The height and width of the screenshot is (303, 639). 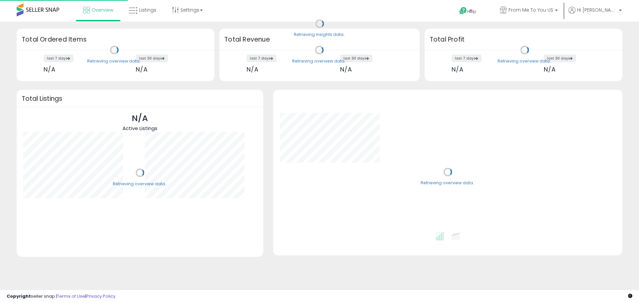 I want to click on span: Listings, so click(x=148, y=10).